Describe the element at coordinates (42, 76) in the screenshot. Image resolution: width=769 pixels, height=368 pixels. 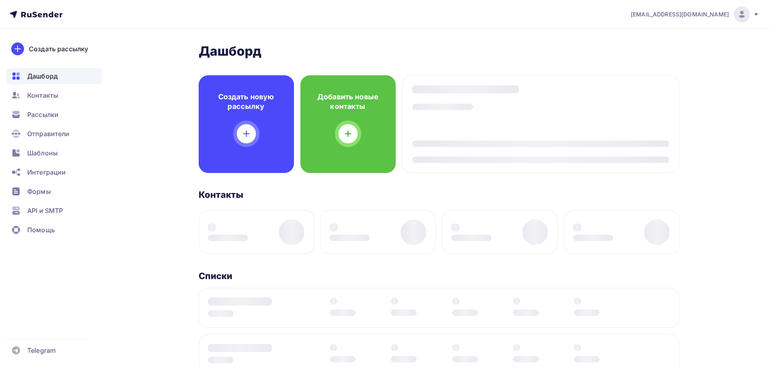
I see `span: Дашборд` at that location.